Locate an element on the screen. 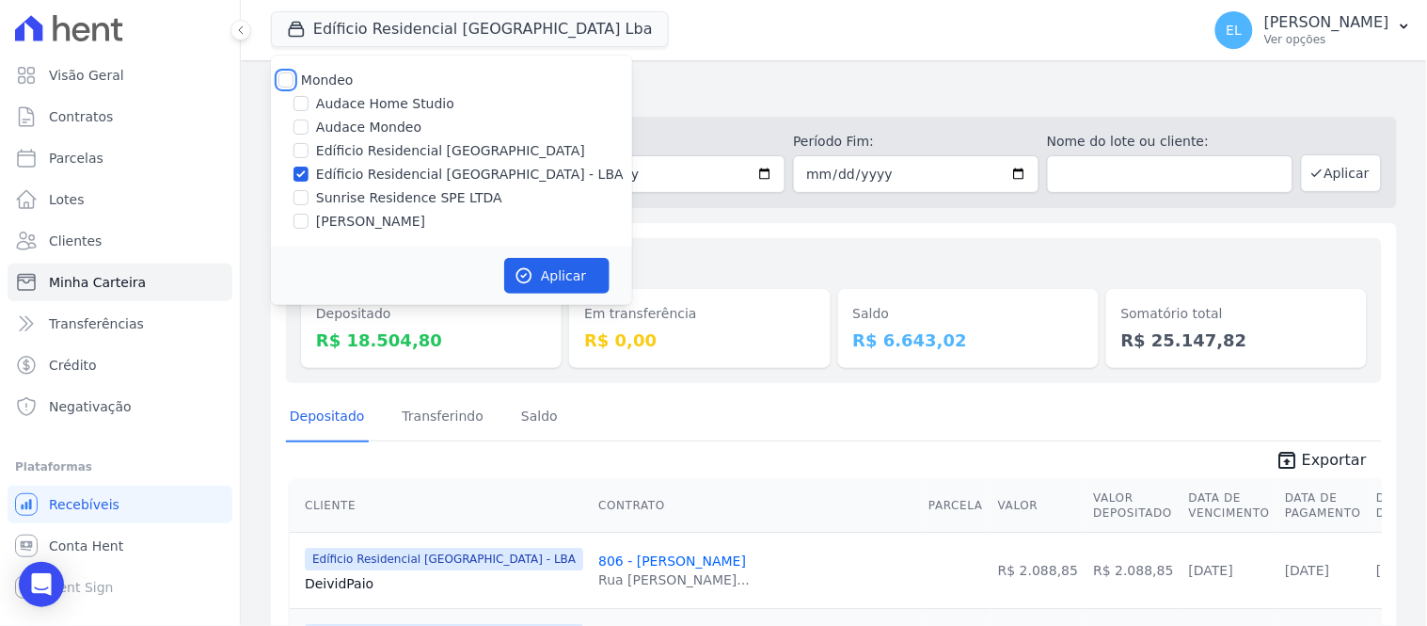 The image size is (1427, 626). a: Transferindo is located at coordinates (443, 418).